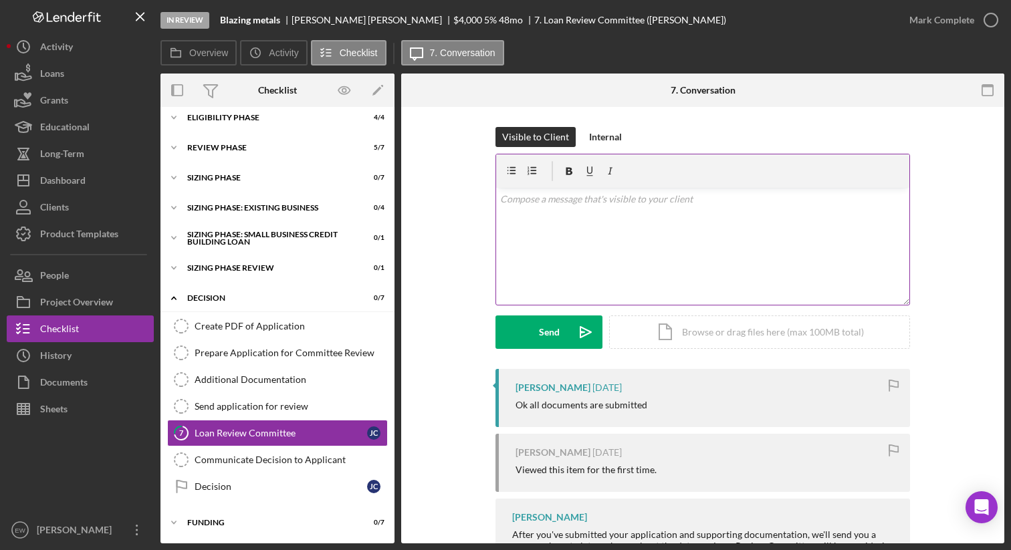 This screenshot has width=1011, height=550. I want to click on div: Grants, so click(54, 102).